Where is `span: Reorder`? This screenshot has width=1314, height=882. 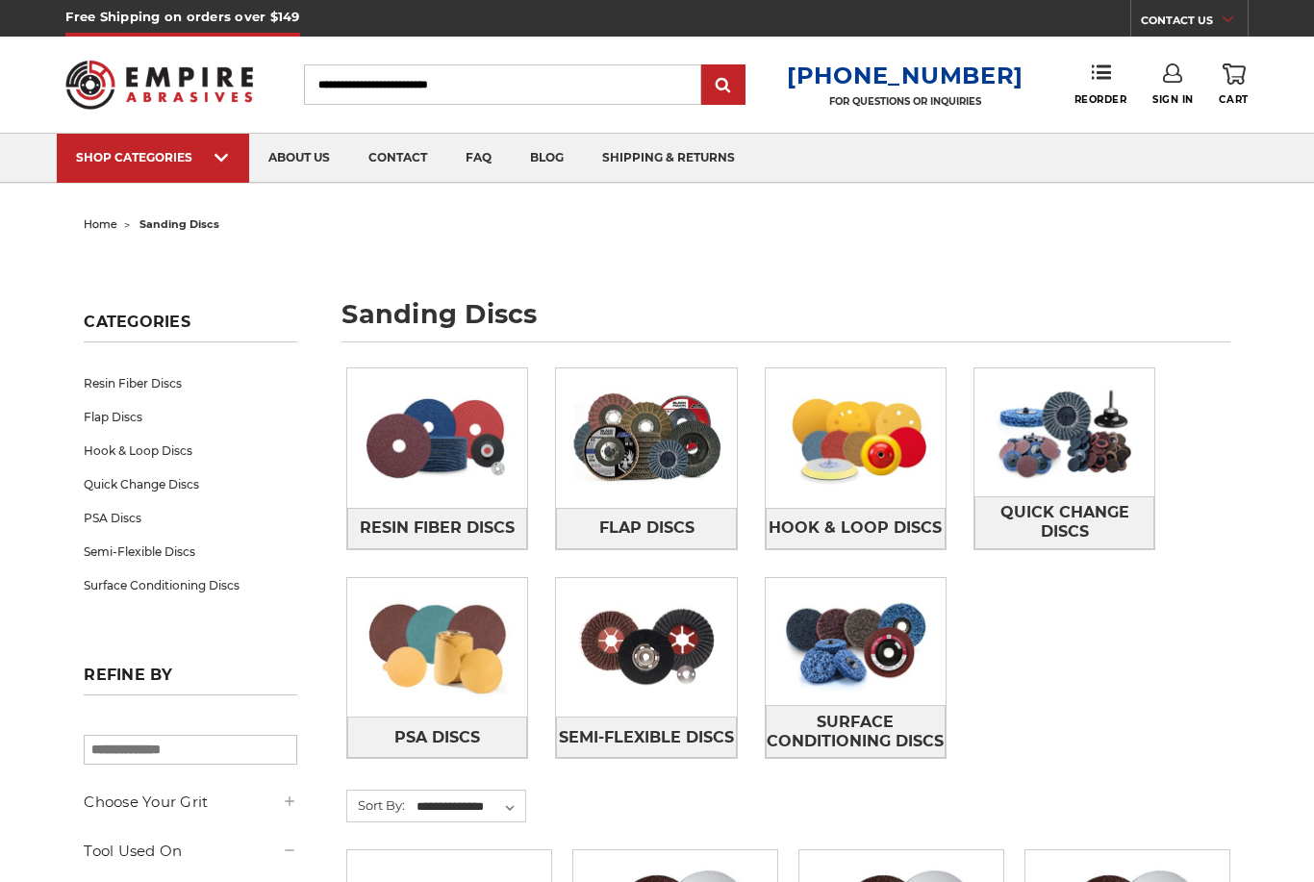
span: Reorder is located at coordinates (1100, 99).